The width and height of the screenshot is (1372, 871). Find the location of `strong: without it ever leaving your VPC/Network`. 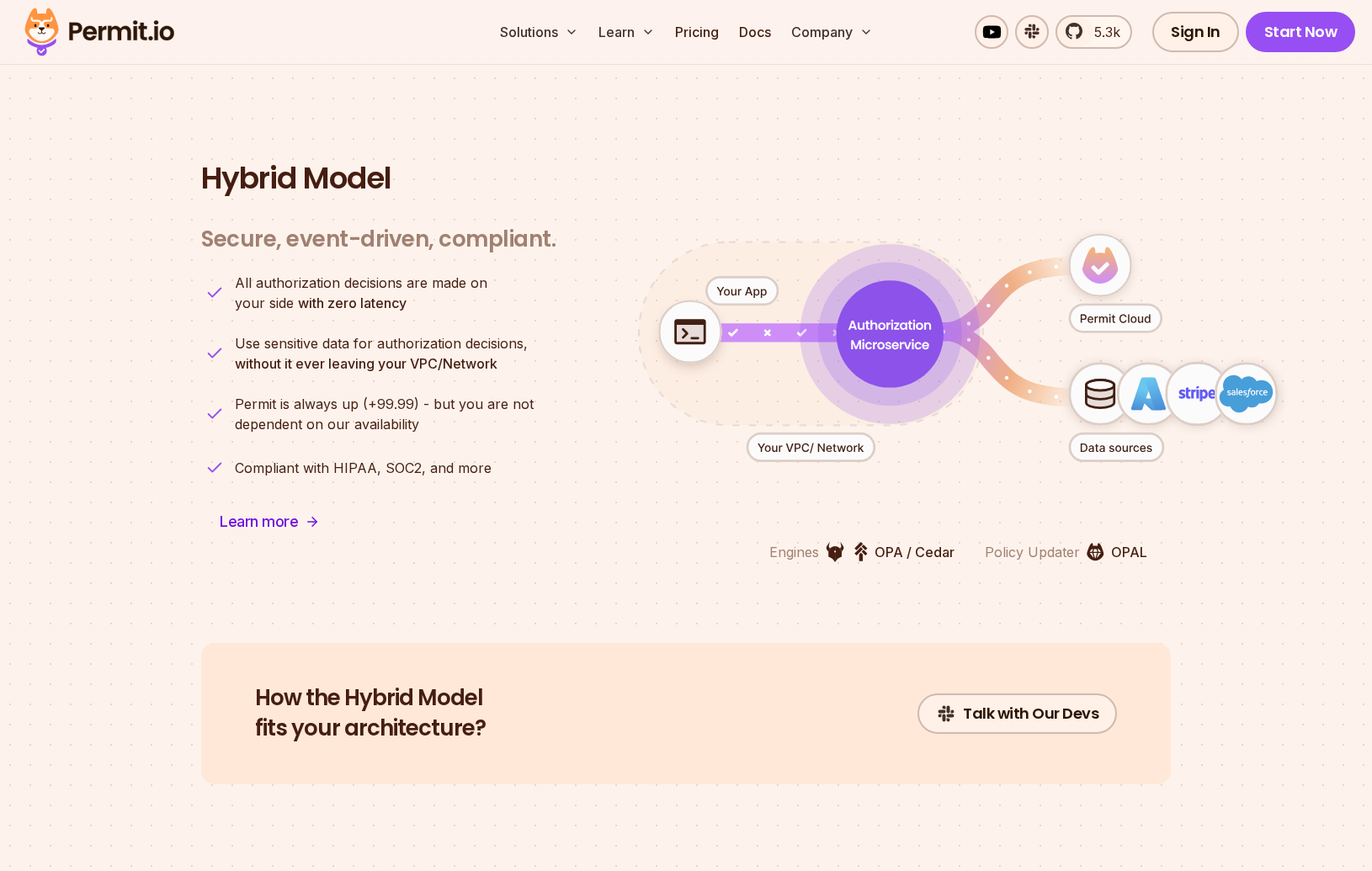

strong: without it ever leaving your VPC/Network is located at coordinates (366, 364).